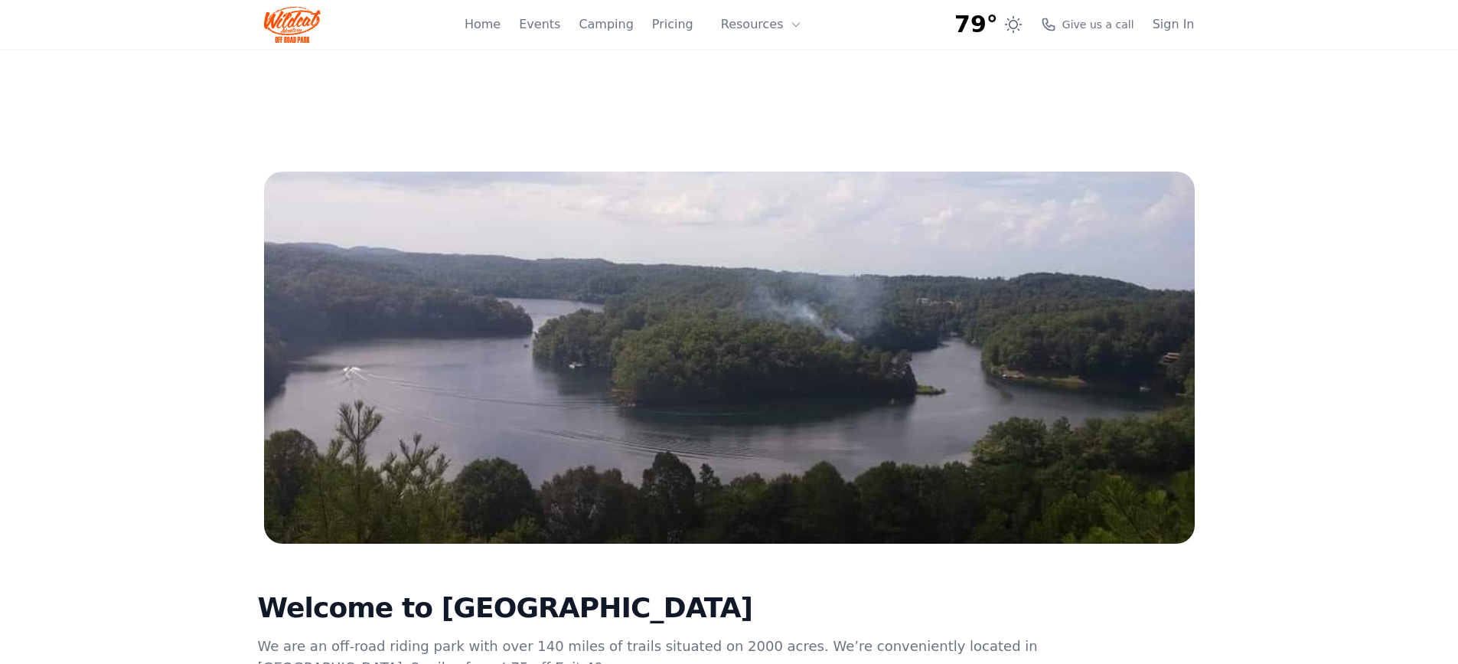  What do you see at coordinates (482, 24) in the screenshot?
I see `a: Home` at bounding box center [482, 24].